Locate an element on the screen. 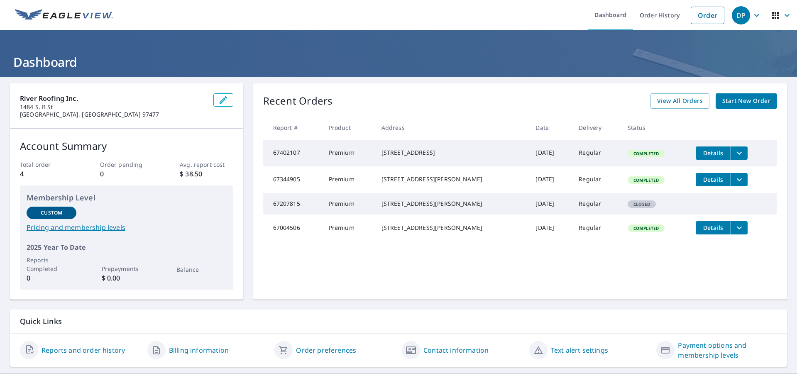  th: Product is located at coordinates (348, 127).